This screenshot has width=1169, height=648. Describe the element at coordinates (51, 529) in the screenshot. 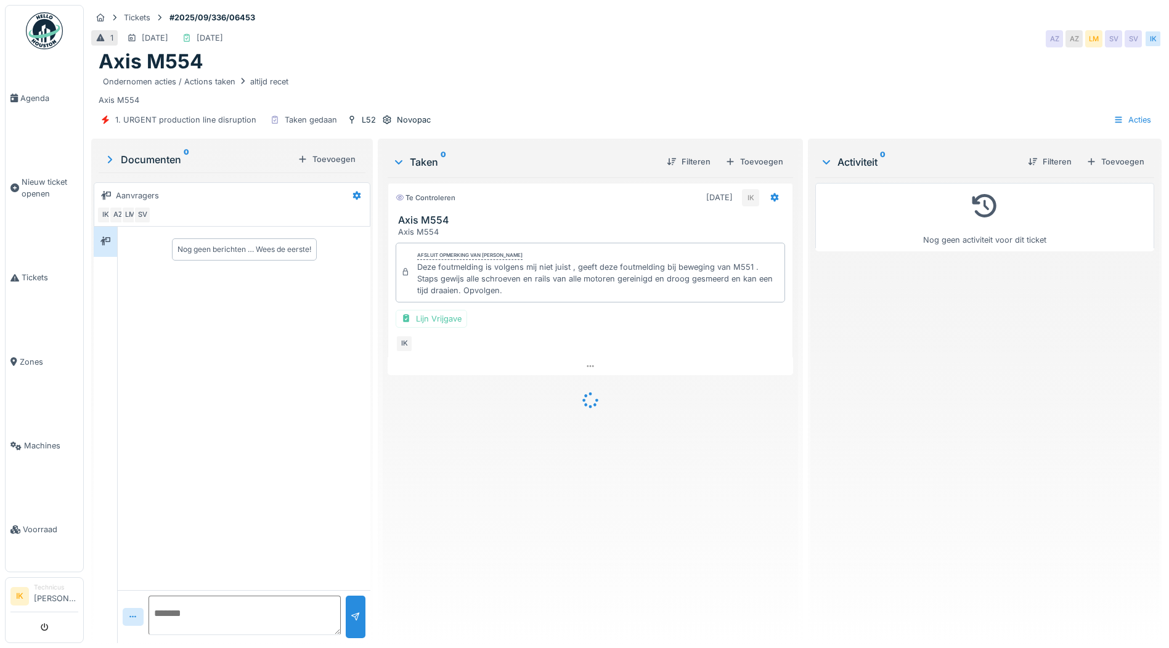

I see `span: Voorraad` at that location.